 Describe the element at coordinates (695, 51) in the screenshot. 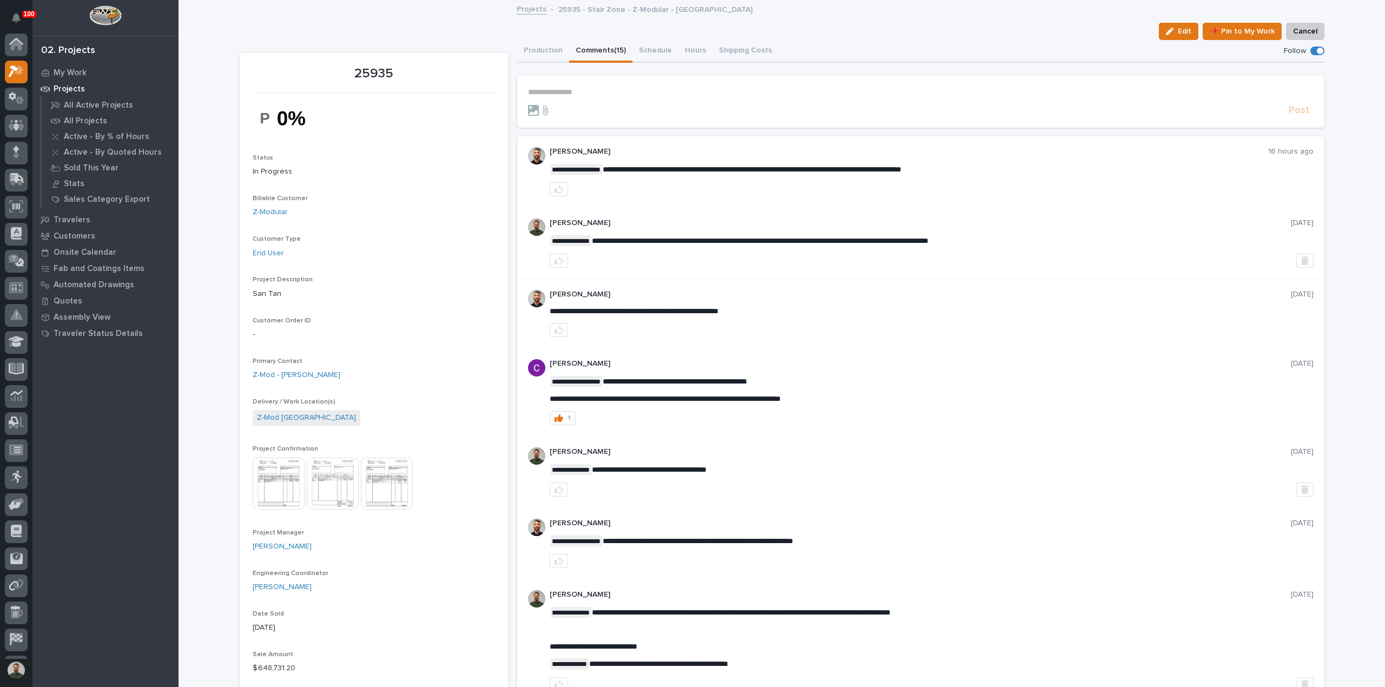

I see `button: Hours` at that location.